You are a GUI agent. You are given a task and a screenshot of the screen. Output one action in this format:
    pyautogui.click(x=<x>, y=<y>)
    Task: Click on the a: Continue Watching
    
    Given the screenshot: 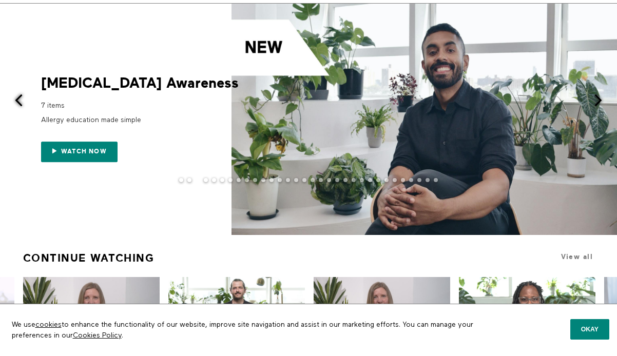 What is the action you would take?
    pyautogui.click(x=89, y=258)
    